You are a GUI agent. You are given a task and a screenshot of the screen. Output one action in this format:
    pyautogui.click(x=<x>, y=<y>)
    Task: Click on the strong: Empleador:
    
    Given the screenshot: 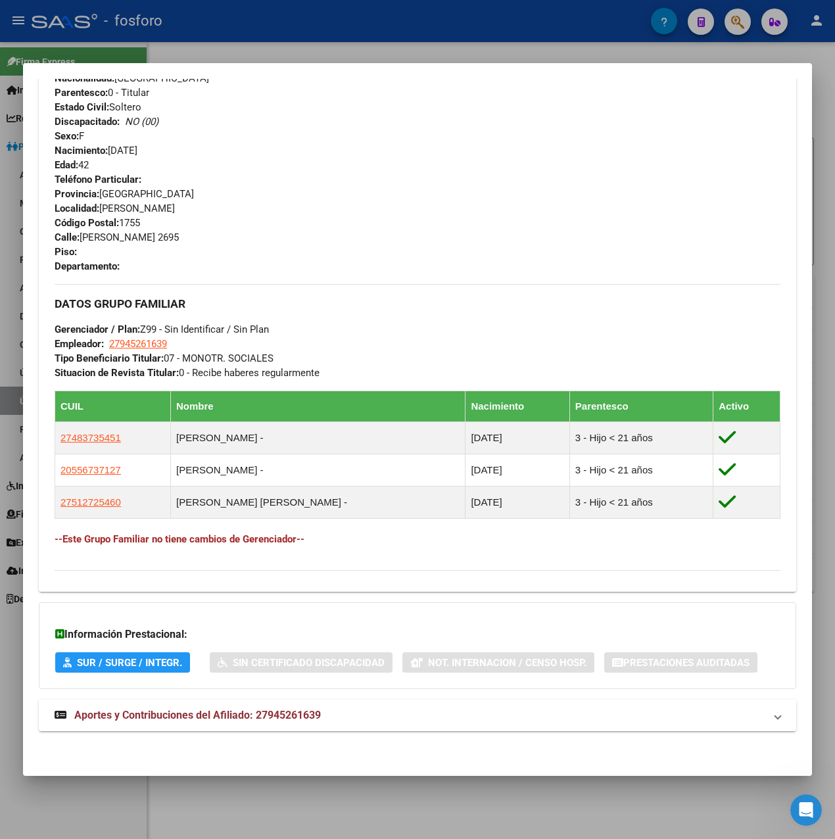 What is the action you would take?
    pyautogui.click(x=79, y=344)
    